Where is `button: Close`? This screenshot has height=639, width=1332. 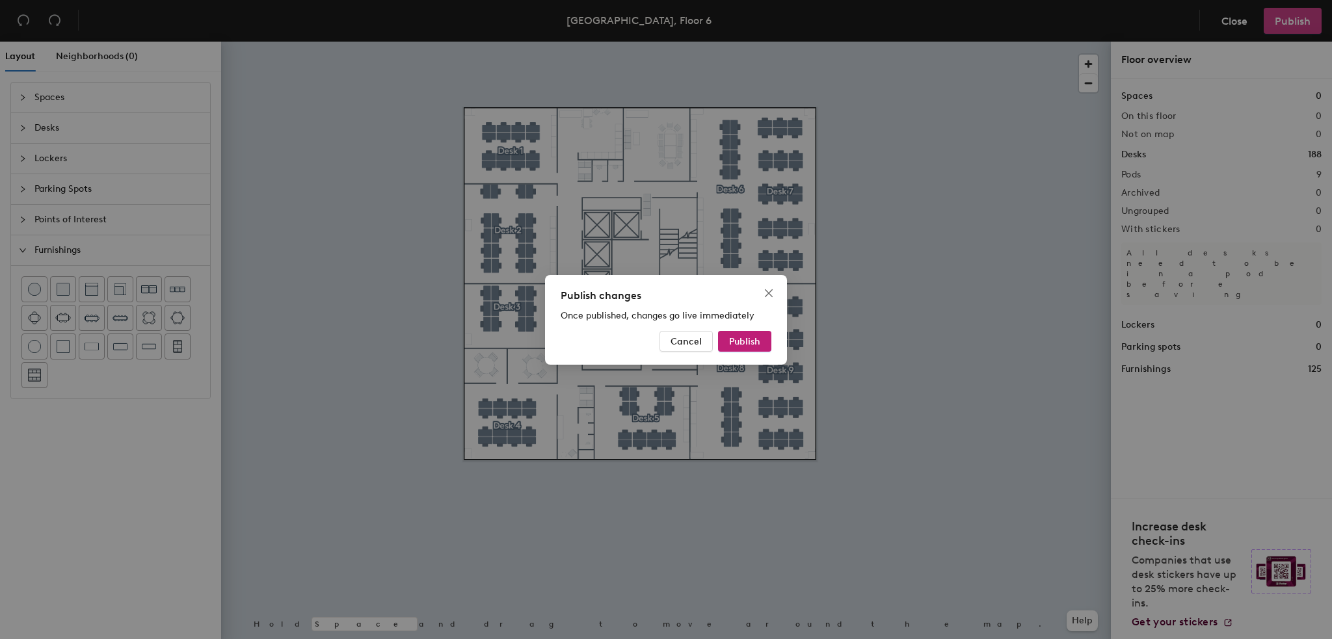
button: Close is located at coordinates (769, 293).